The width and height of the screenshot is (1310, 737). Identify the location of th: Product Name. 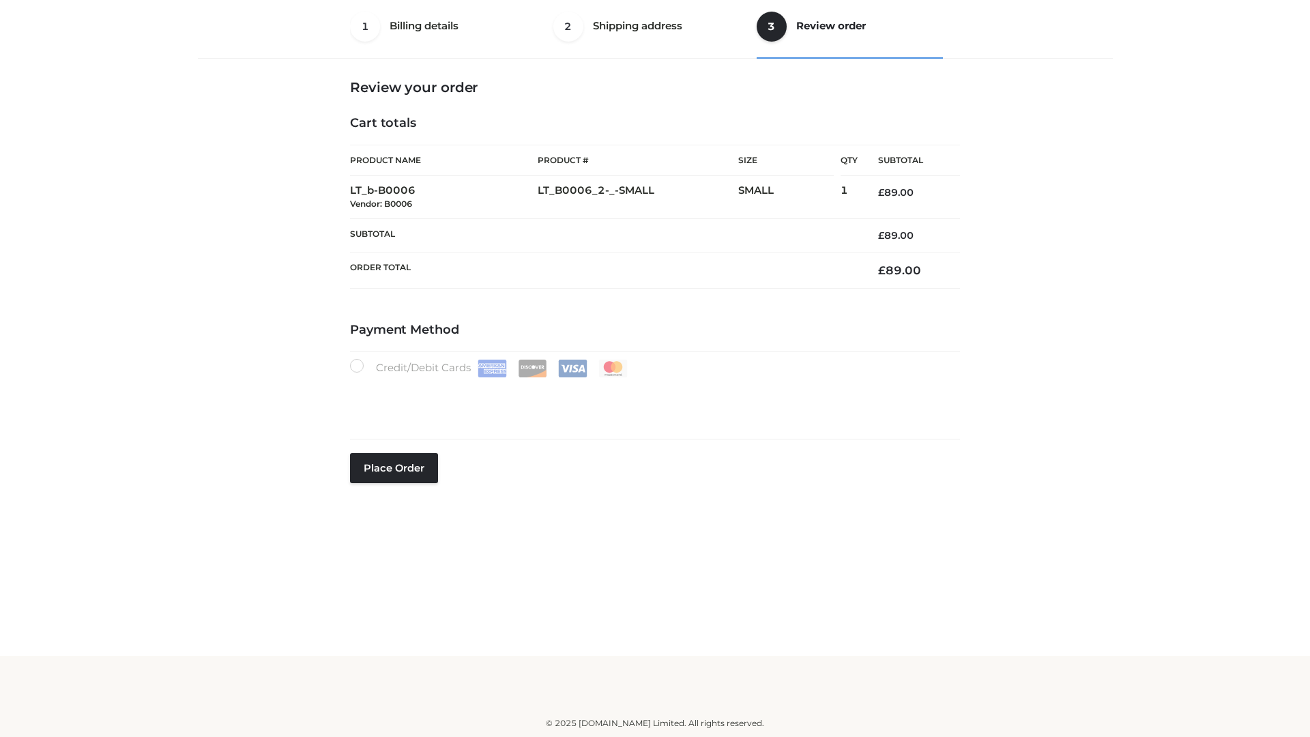
(443, 160).